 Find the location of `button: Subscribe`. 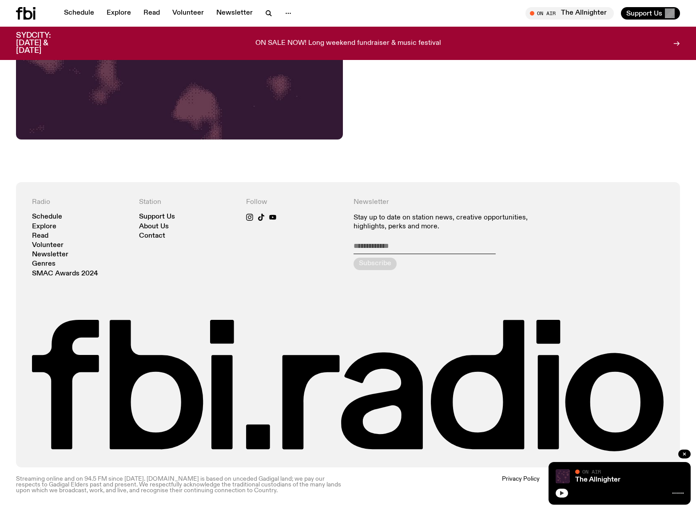

button: Subscribe is located at coordinates (375, 264).